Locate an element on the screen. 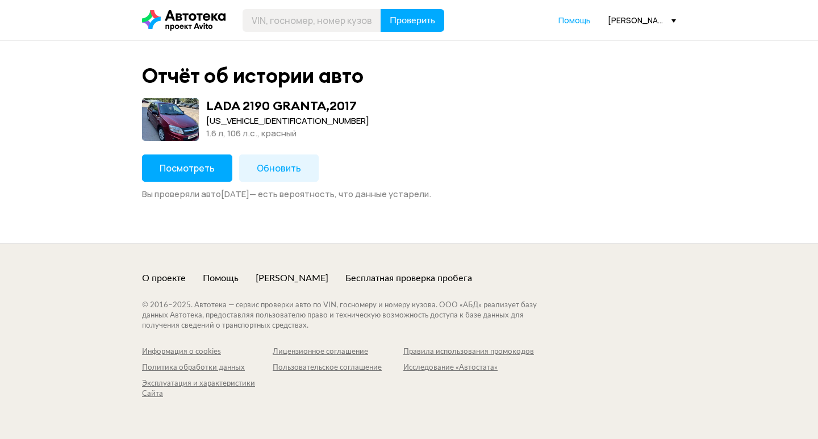 The height and width of the screenshot is (439, 818). a: О проекте is located at coordinates (164, 278).